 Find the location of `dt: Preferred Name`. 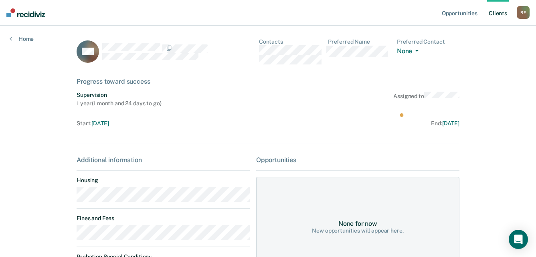

dt: Preferred Name is located at coordinates (359, 42).